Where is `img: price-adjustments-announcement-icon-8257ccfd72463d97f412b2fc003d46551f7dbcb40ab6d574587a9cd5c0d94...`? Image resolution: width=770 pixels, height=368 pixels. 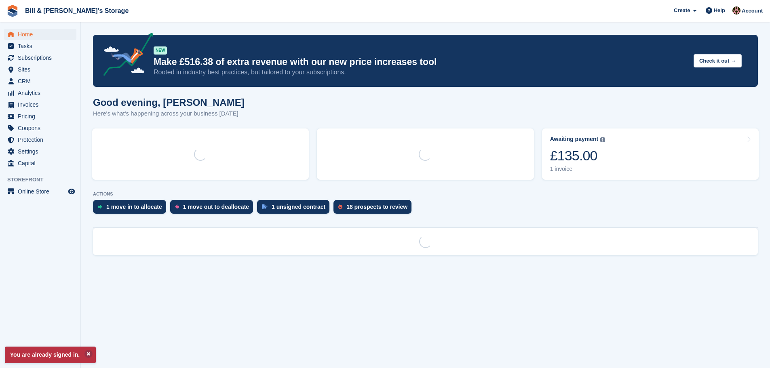
img: price-adjustments-announcement-icon-8257ccfd72463d97f412b2fc003d46551f7dbcb40ab6d574587a9cd5c0d94... is located at coordinates (125, 56).